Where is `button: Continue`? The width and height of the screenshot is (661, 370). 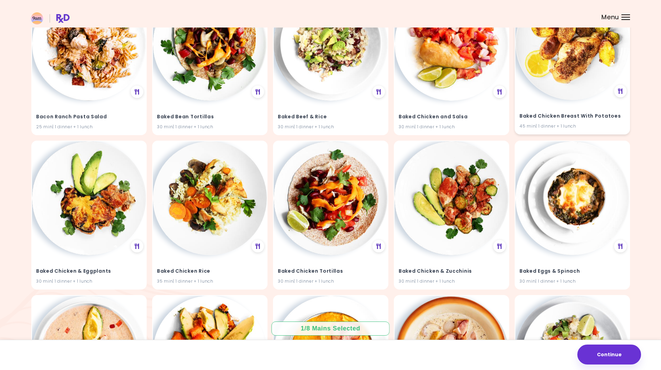
button: Continue is located at coordinates (609, 355).